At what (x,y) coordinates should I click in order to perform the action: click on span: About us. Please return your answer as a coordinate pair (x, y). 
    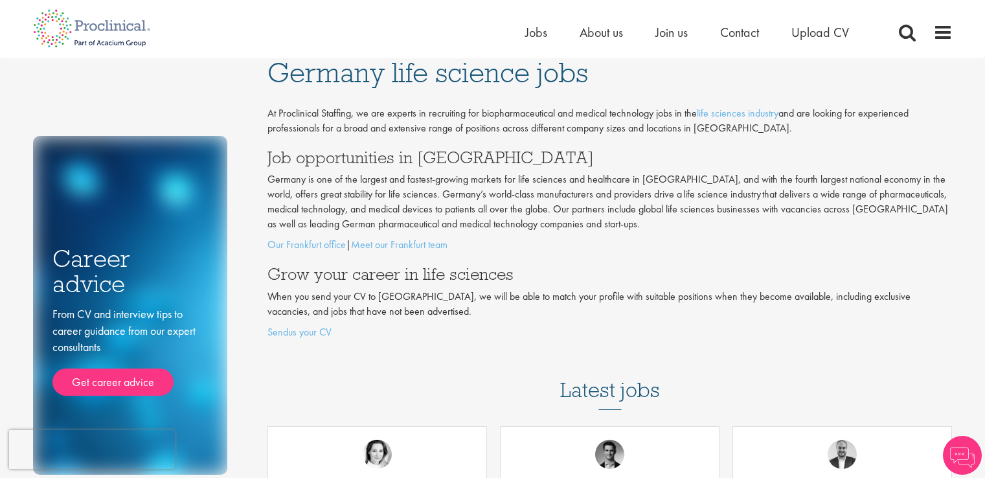
    Looking at the image, I should click on (601, 32).